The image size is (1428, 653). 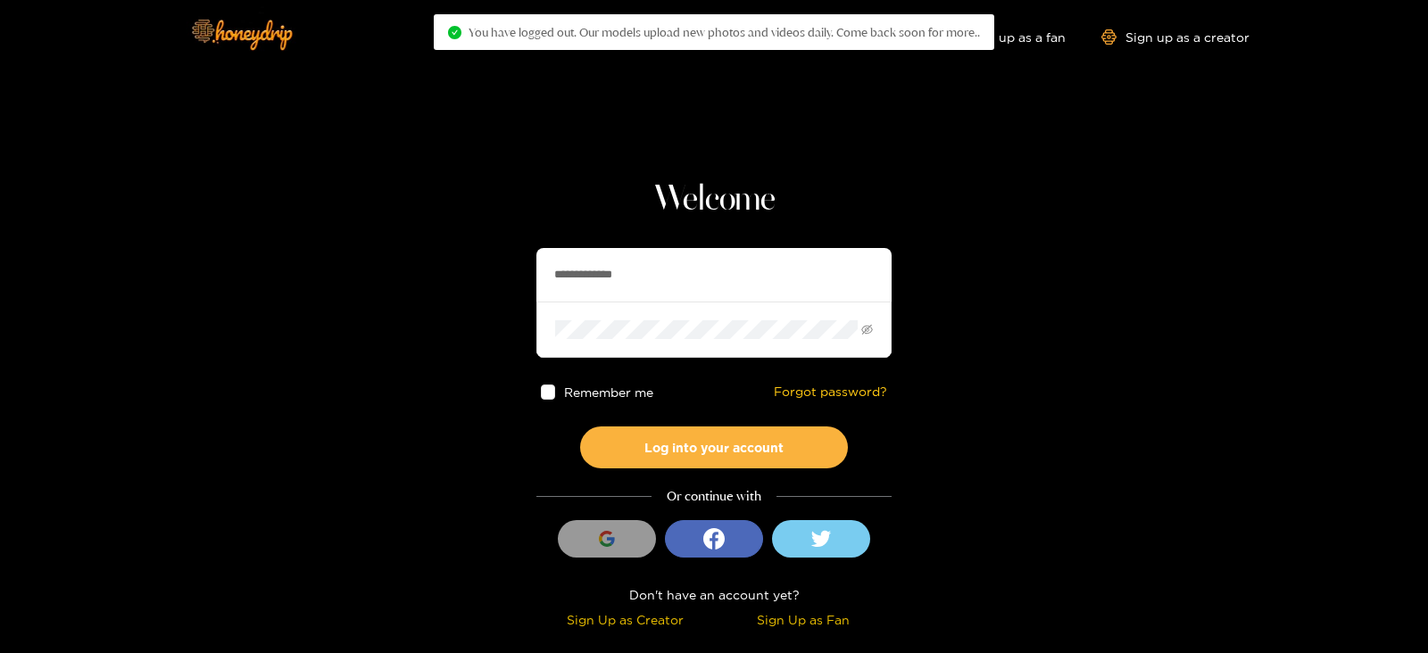 I want to click on div: Don't have an account yet?, so click(x=714, y=594).